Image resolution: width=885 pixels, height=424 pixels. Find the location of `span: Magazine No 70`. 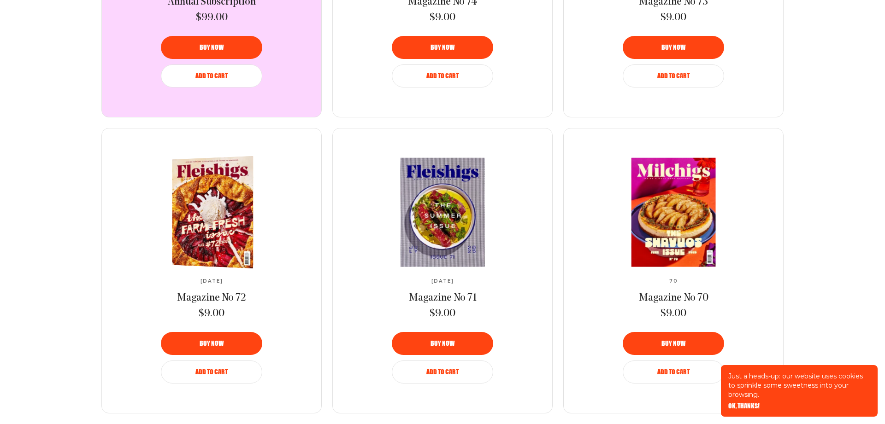

span: Magazine No 70 is located at coordinates (673, 298).